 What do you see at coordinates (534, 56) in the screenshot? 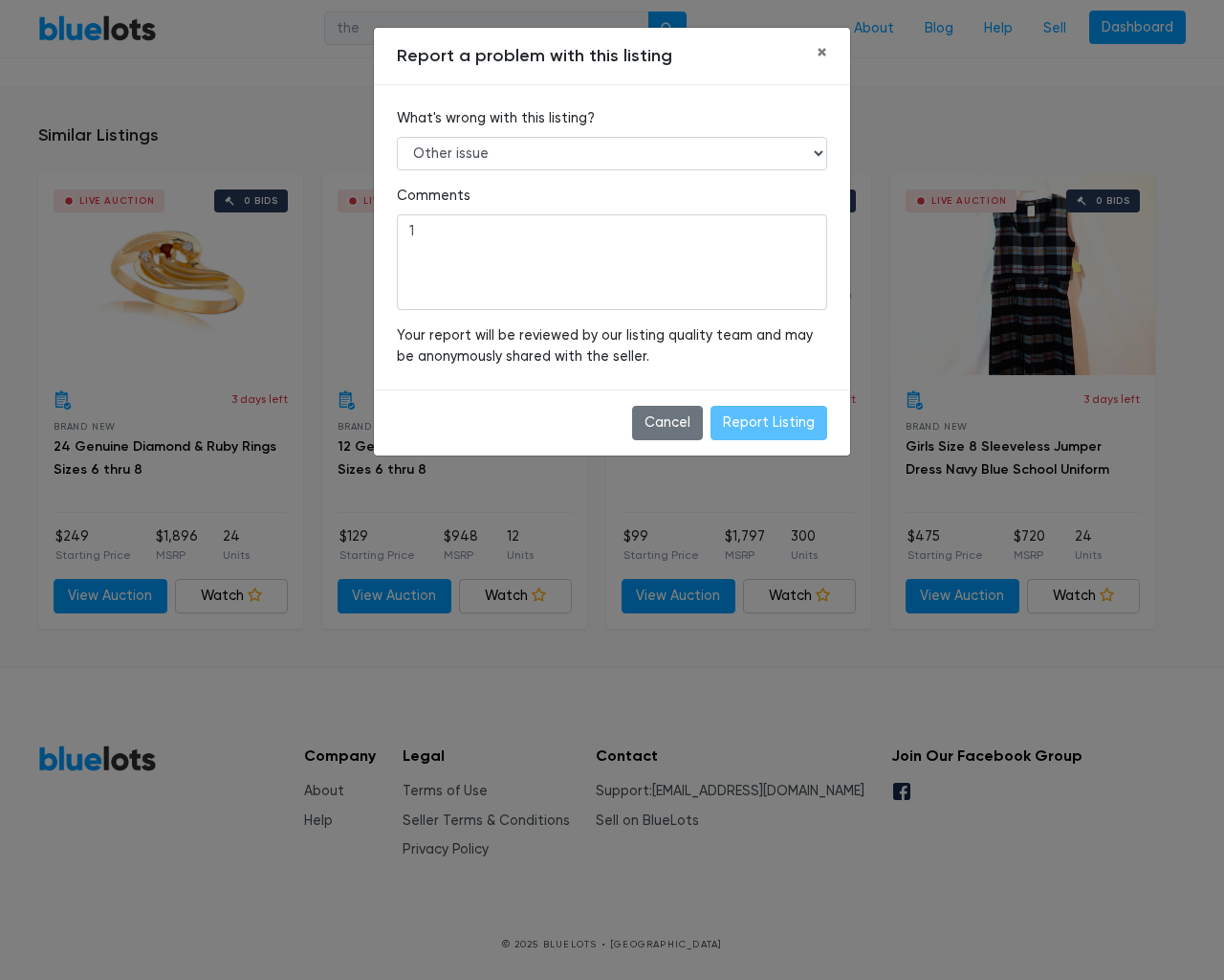
I see `h5: Report a problem with this listing` at bounding box center [534, 56].